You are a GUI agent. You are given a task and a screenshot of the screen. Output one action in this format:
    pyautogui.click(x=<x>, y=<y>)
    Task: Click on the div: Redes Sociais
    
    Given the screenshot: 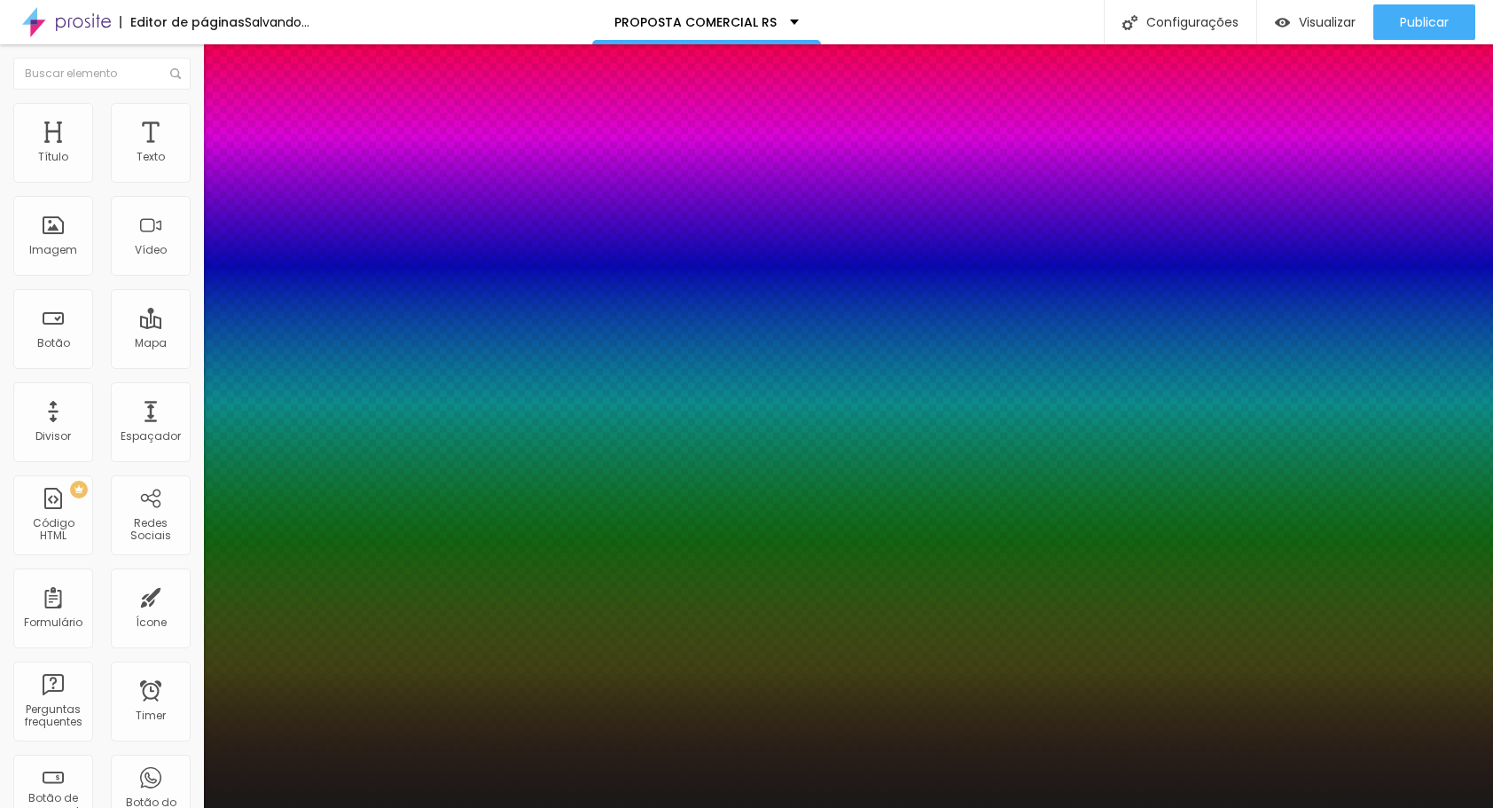 What is the action you would take?
    pyautogui.click(x=150, y=529)
    